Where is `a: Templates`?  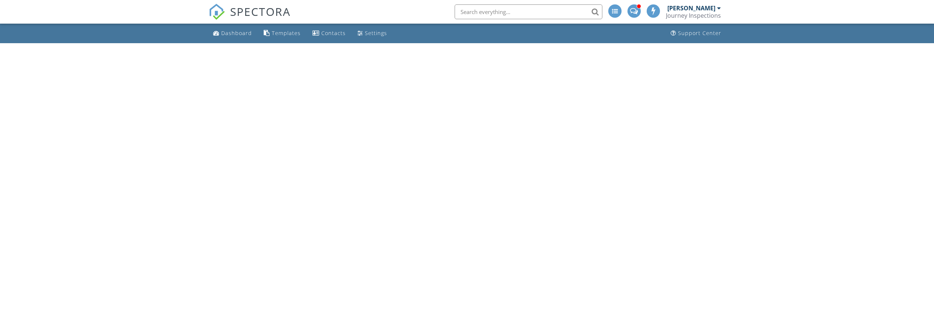
a: Templates is located at coordinates (282, 33).